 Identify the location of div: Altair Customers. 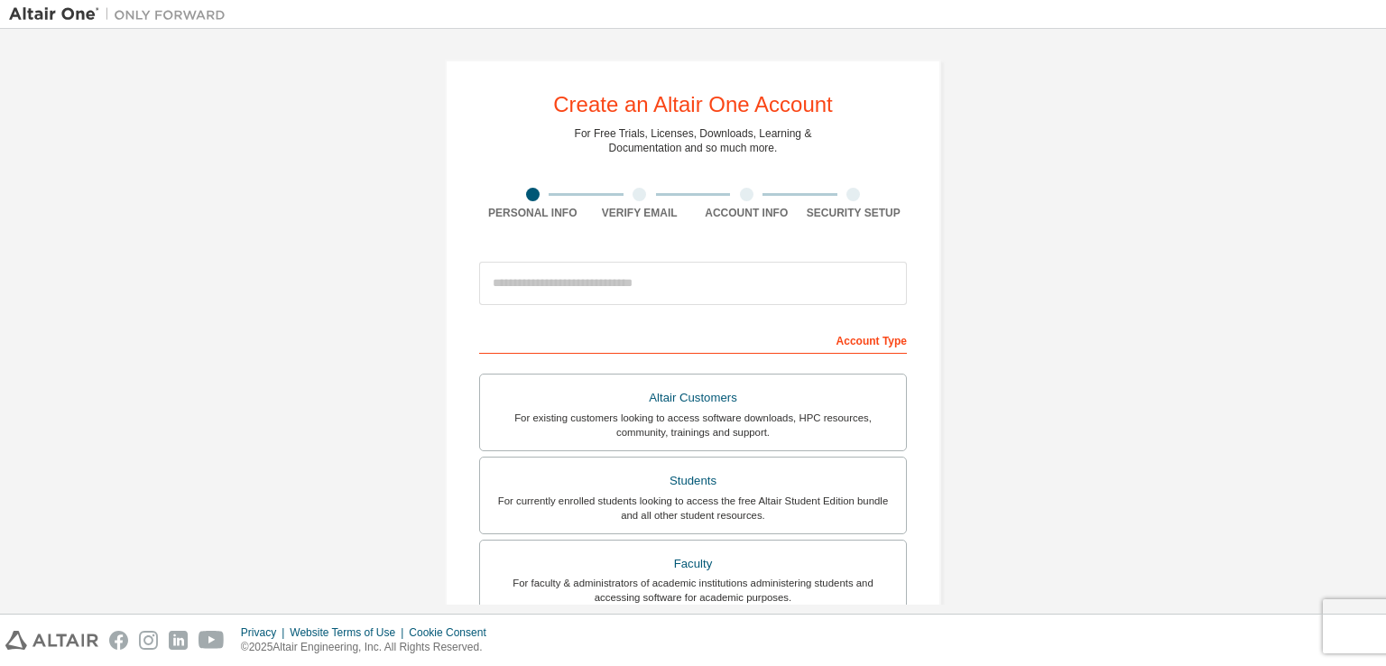
(693, 398).